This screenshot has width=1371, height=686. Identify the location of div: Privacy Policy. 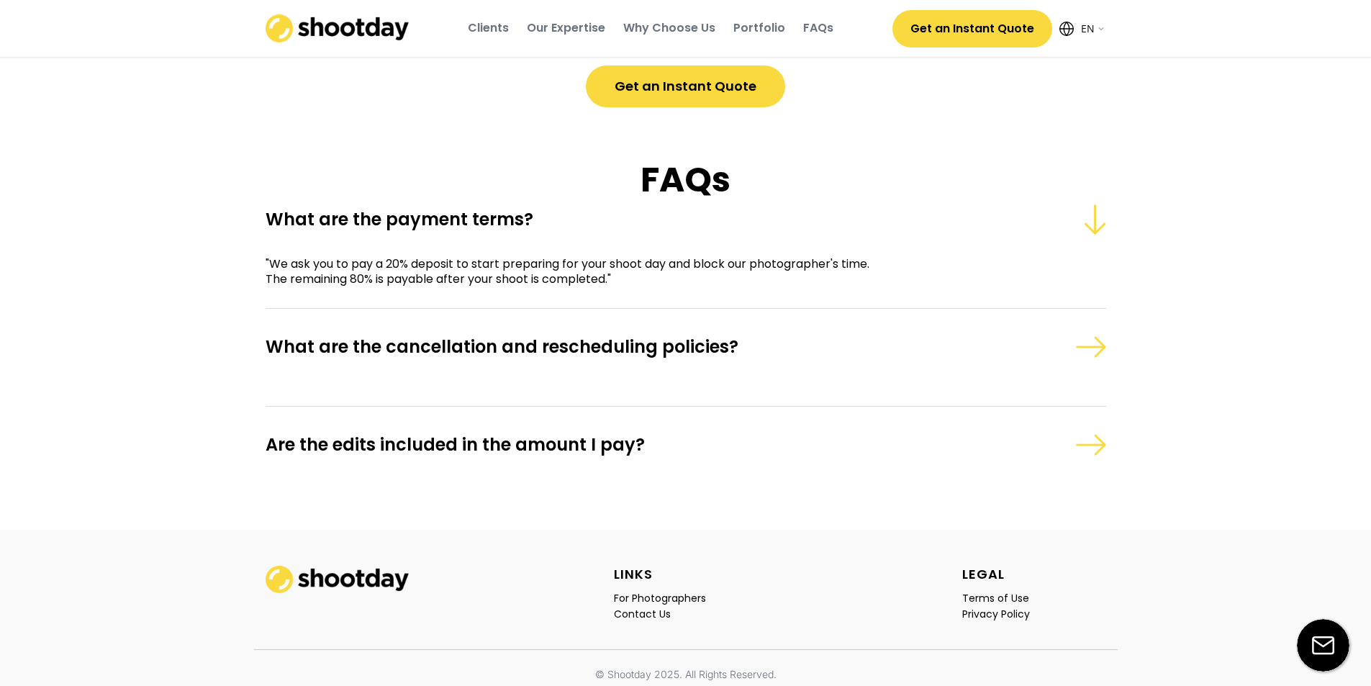
(996, 614).